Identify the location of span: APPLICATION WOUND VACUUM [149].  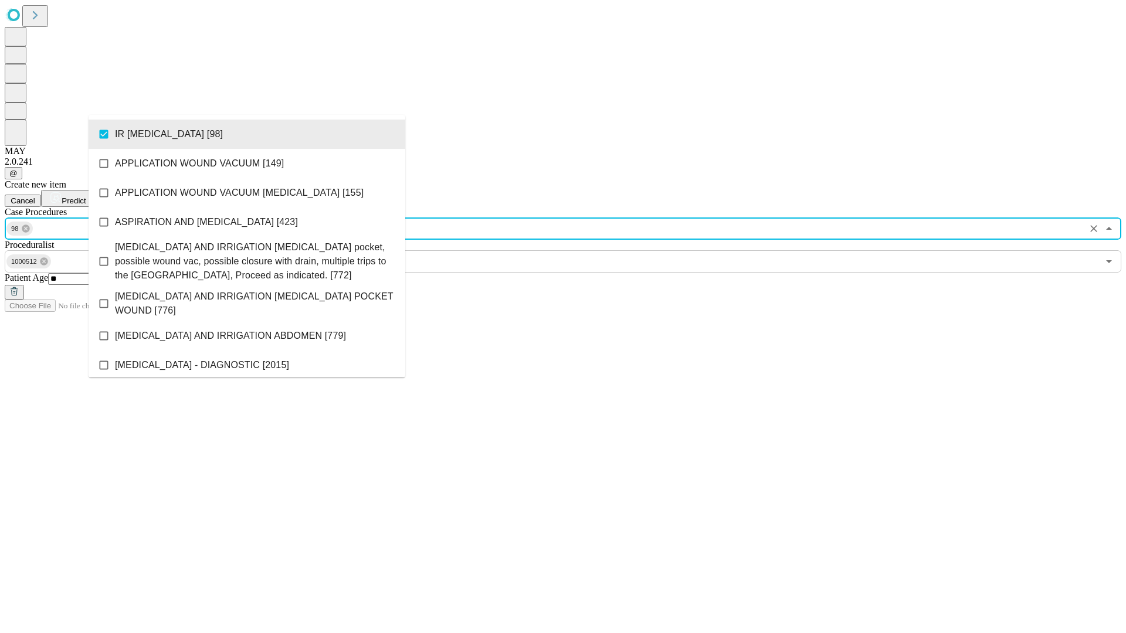
(199, 164).